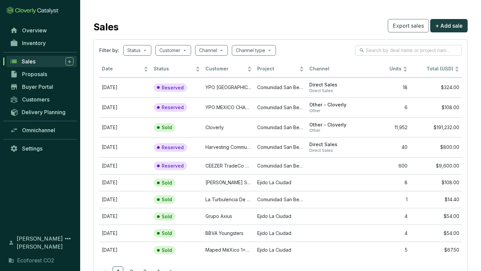 This screenshot has width=481, height=271. I want to click on td: Cloverly, so click(228, 128).